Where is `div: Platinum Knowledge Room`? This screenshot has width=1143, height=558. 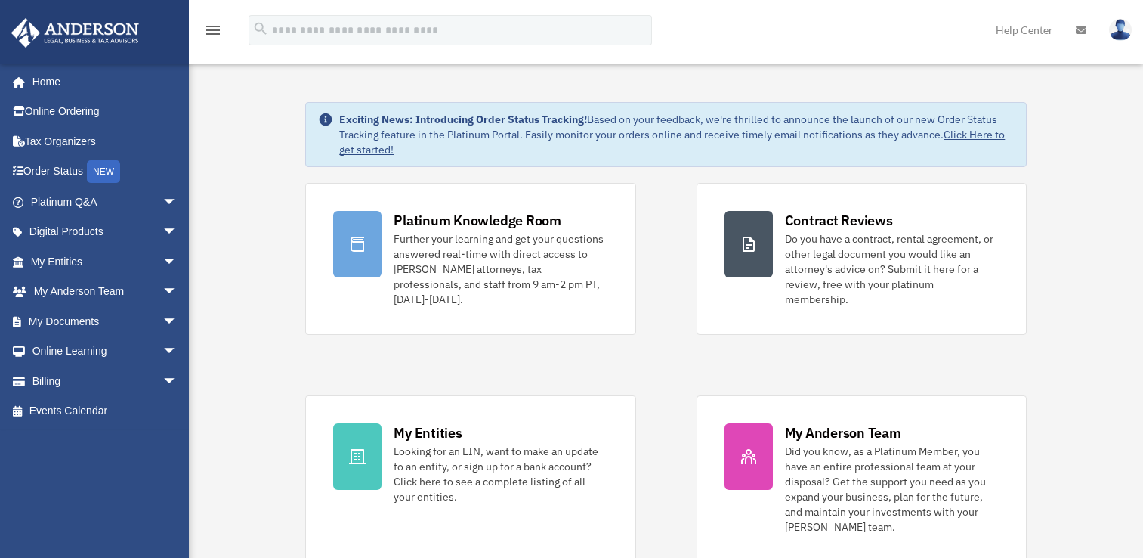 div: Platinum Knowledge Room is located at coordinates (477, 220).